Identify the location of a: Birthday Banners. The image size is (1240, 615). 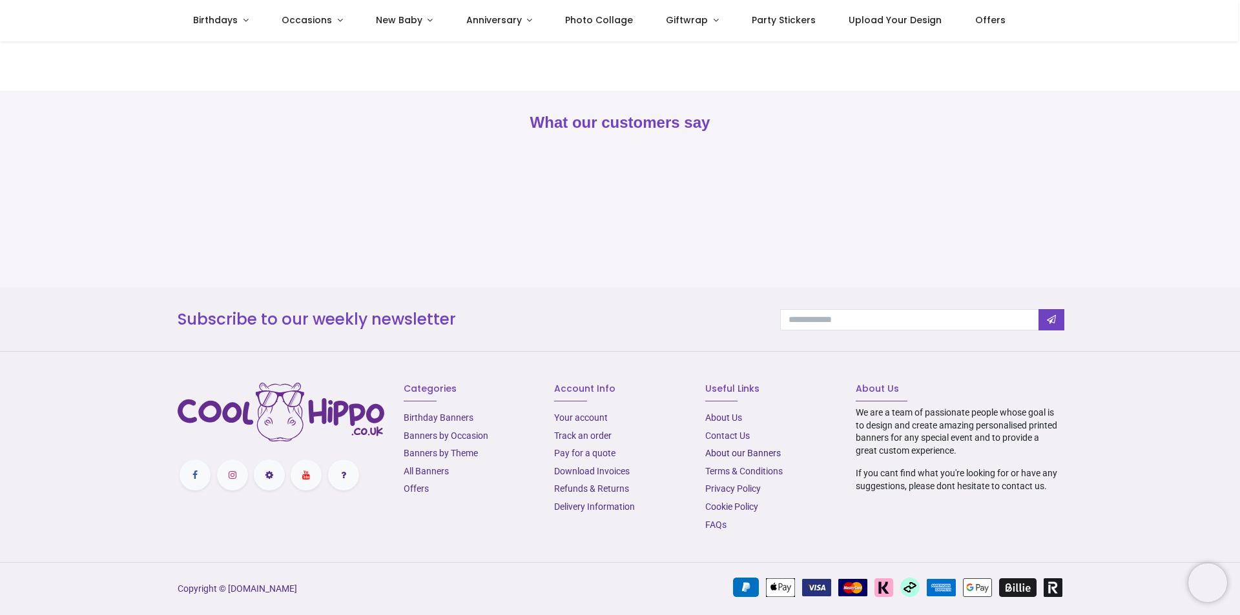
(438, 418).